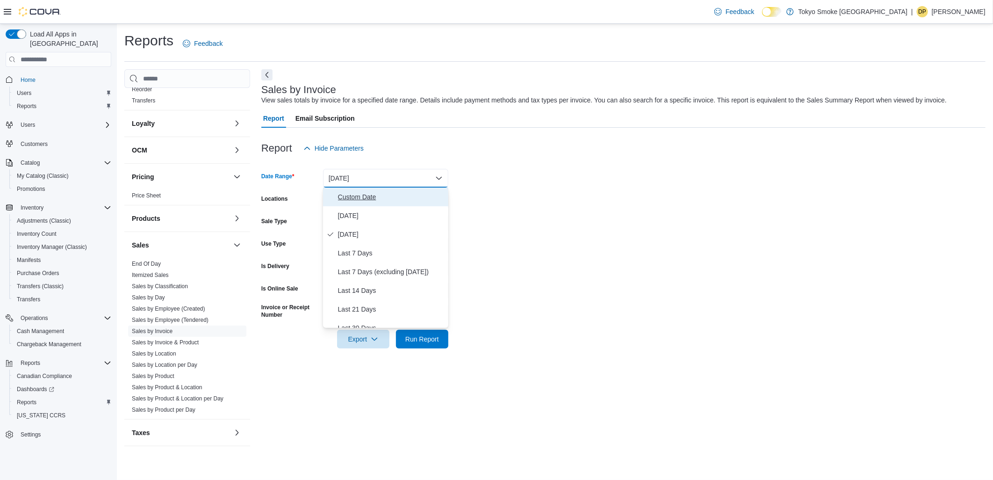 The image size is (993, 480). What do you see at coordinates (62, 106) in the screenshot?
I see `button: Reports` at bounding box center [62, 106].